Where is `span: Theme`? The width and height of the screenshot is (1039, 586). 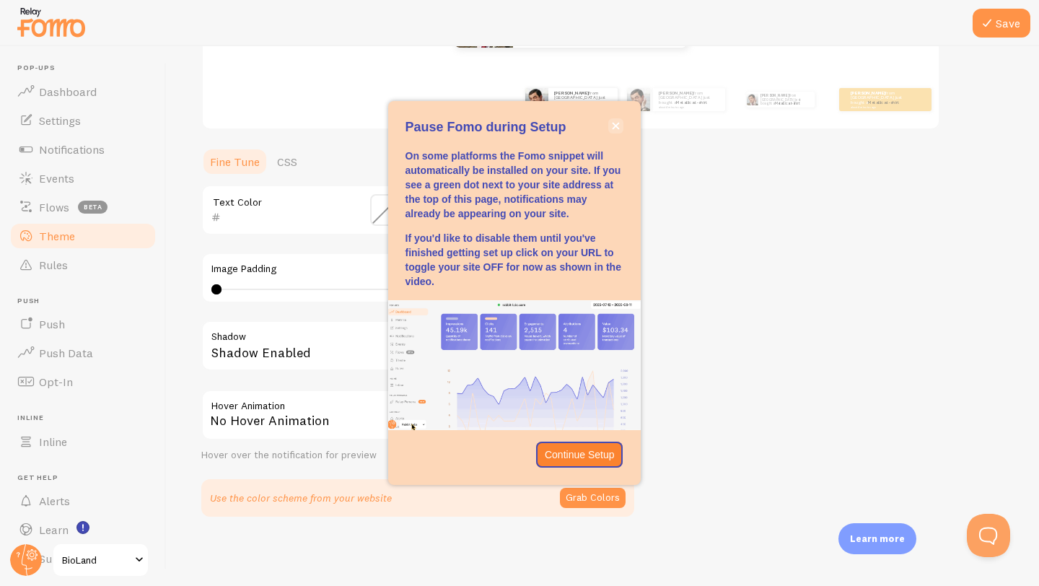 span: Theme is located at coordinates (57, 236).